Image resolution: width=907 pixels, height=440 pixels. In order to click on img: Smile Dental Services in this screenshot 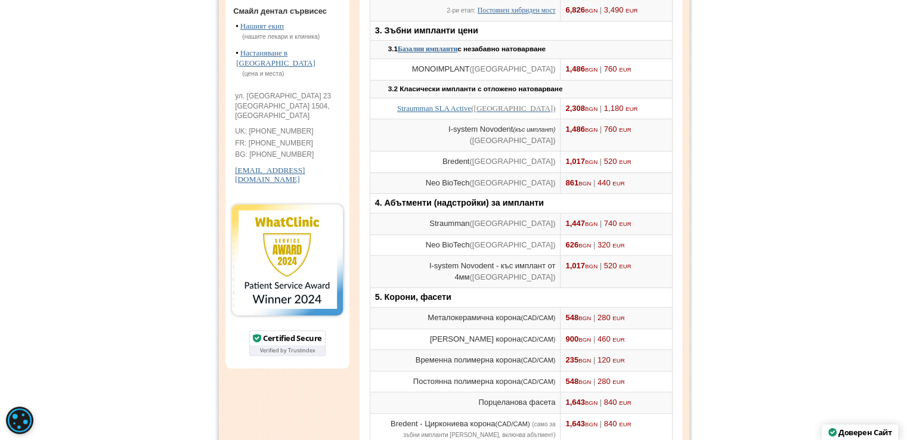, I will do `click(287, 260)`.